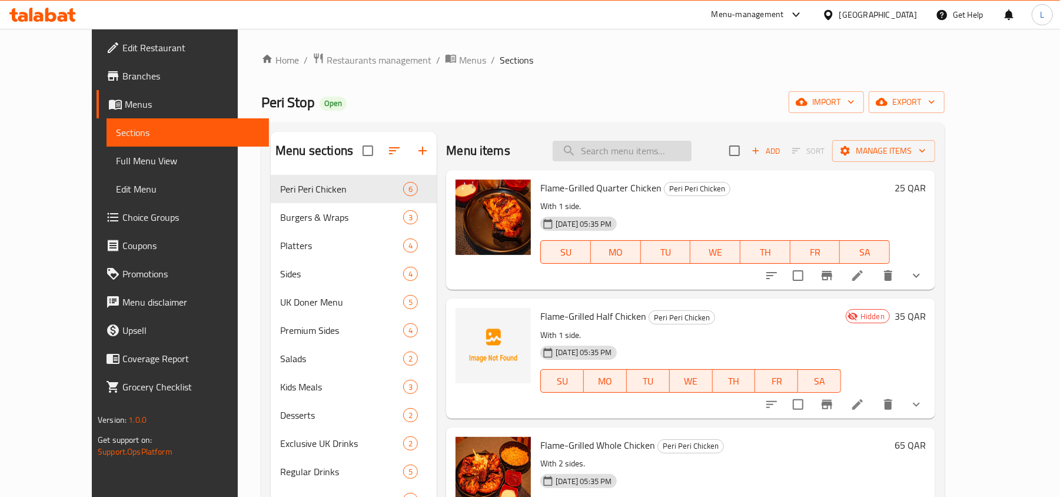  What do you see at coordinates (341, 217) in the screenshot?
I see `div: Burgers & Wraps` at bounding box center [341, 217].